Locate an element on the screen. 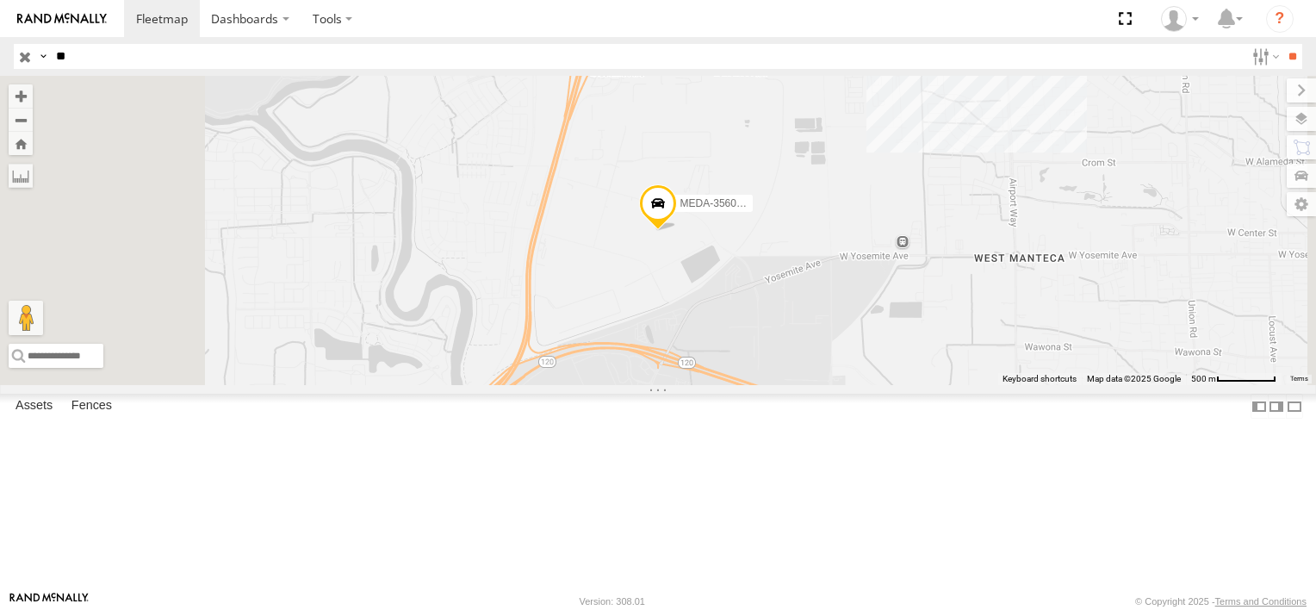 The image size is (1316, 610). button: Map Scale: 500 m per 66 pixels is located at coordinates (1233, 379).